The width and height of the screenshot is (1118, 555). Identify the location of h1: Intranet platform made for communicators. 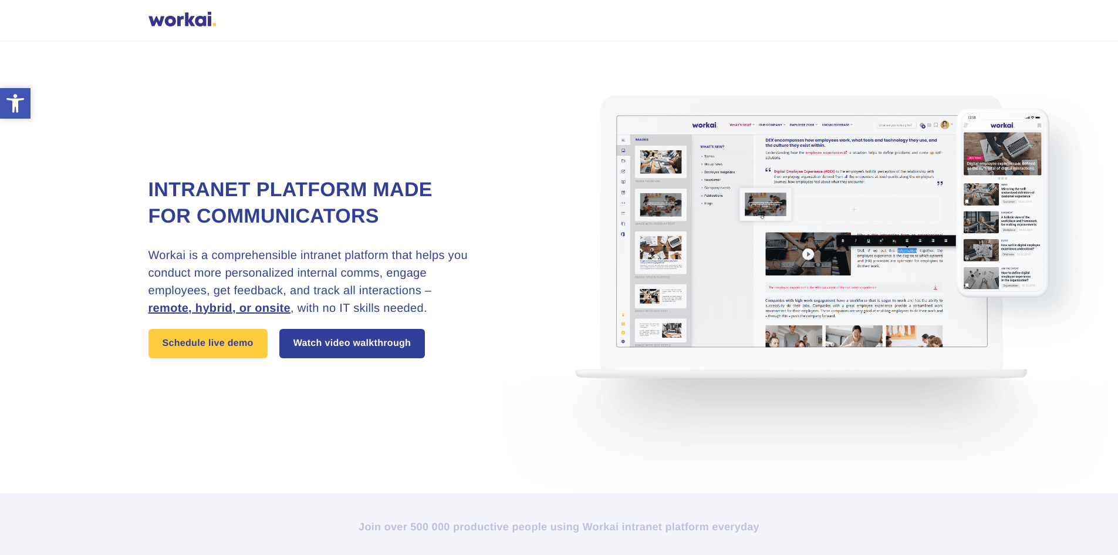
(310, 204).